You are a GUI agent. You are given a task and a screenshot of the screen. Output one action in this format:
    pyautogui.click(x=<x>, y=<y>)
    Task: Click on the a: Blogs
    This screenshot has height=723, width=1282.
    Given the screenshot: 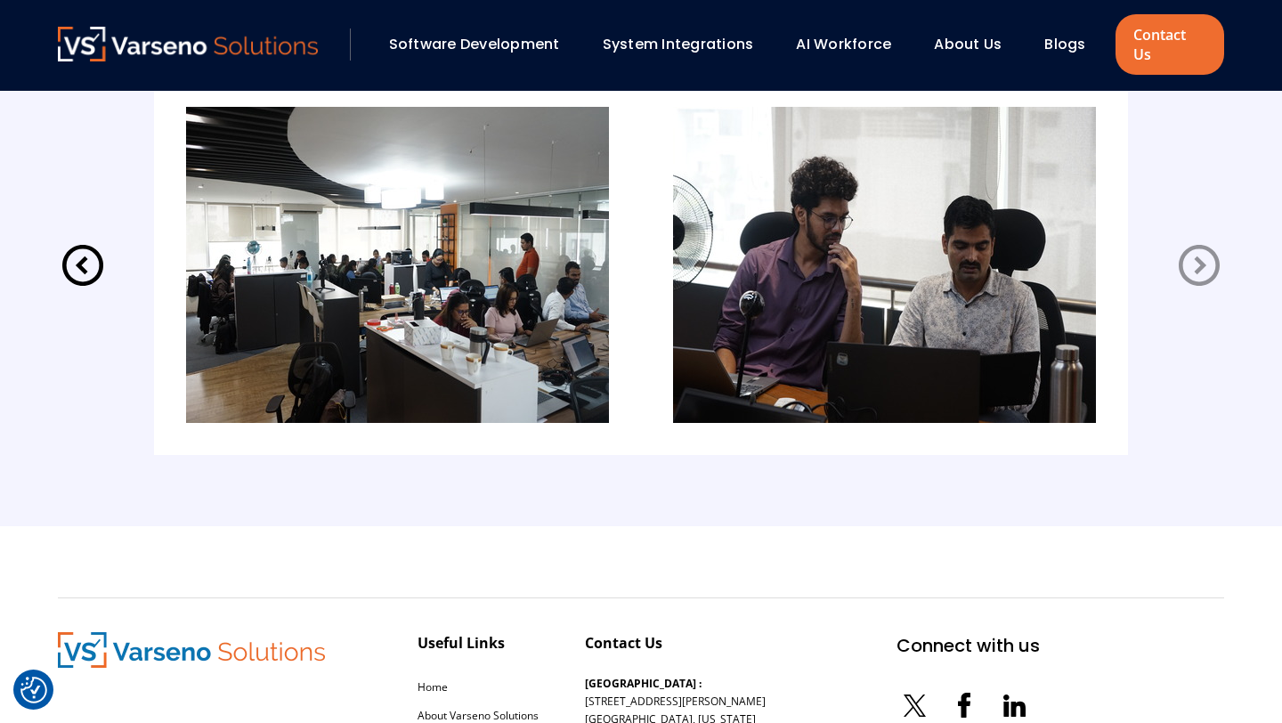 What is the action you would take?
    pyautogui.click(x=1065, y=44)
    